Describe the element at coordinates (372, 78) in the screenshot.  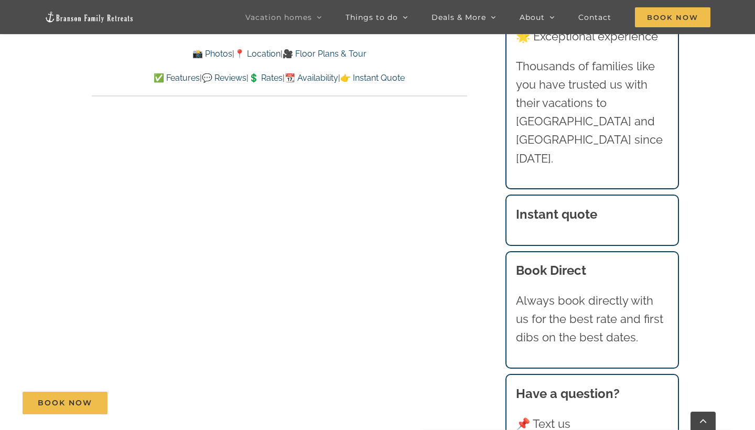
I see `a: 👉 Instant Quote` at that location.